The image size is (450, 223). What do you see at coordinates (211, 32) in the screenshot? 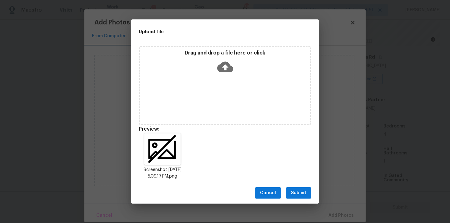
I see `h2: Upload file` at bounding box center [211, 32].